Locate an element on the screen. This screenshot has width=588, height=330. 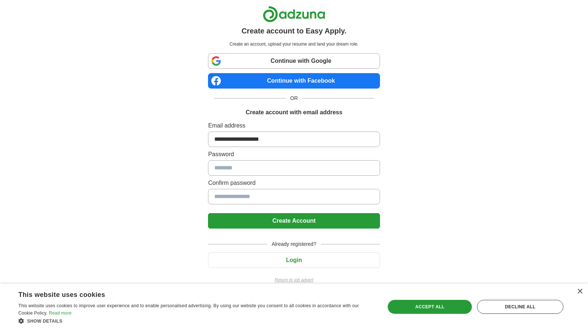
span: Show details is located at coordinates (45, 321).